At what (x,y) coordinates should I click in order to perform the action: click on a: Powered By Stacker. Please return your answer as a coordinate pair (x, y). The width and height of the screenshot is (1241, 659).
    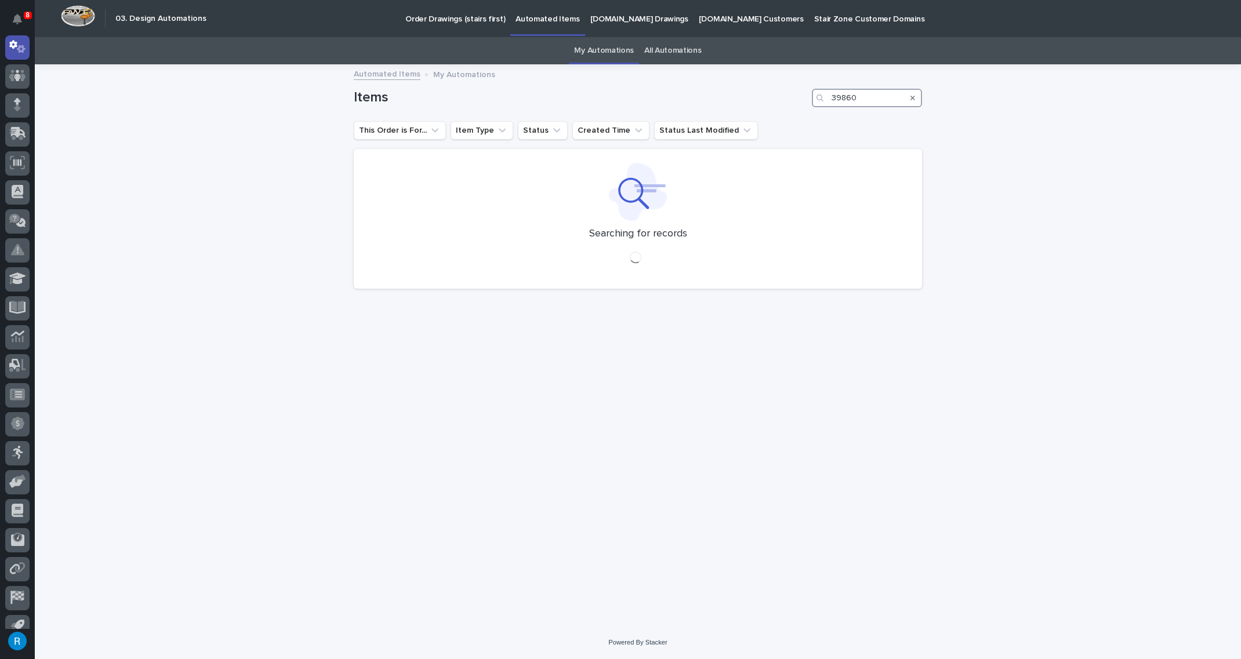
    Looking at the image, I should click on (637, 642).